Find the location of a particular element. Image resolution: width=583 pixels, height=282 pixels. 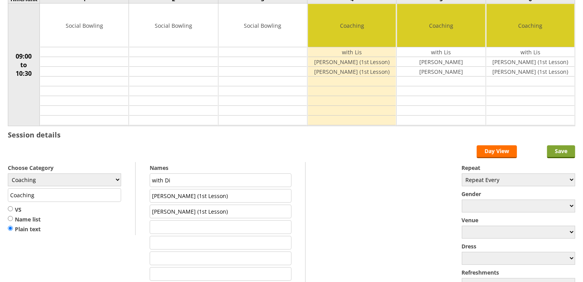

label: Gender is located at coordinates (519, 194).